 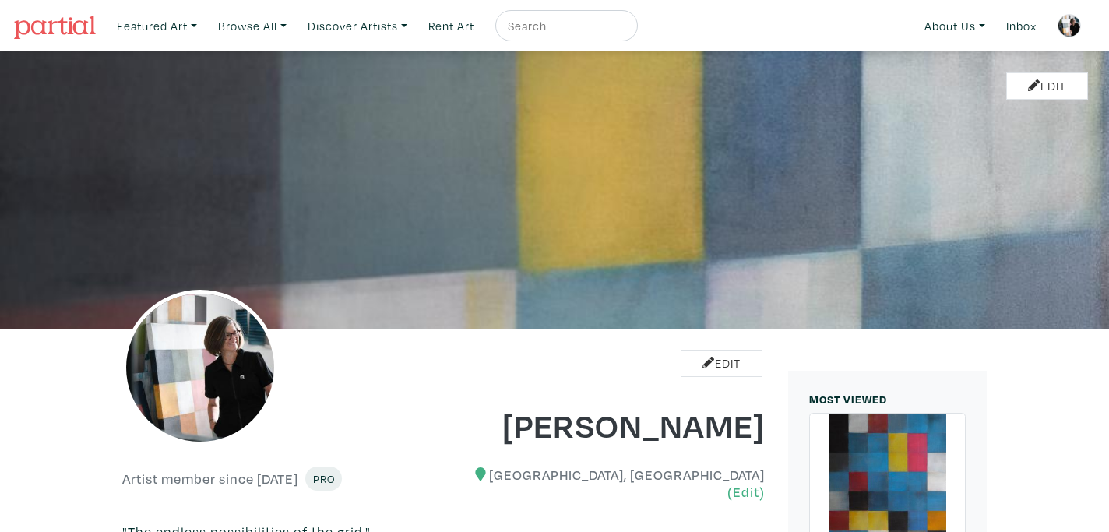 What do you see at coordinates (1021, 26) in the screenshot?
I see `a: Inbox` at bounding box center [1021, 26].